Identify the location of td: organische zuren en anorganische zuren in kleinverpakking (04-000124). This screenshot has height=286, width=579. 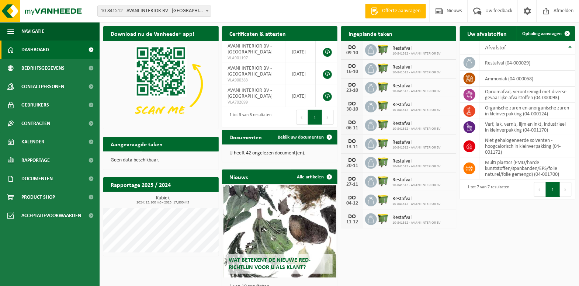
(527, 111).